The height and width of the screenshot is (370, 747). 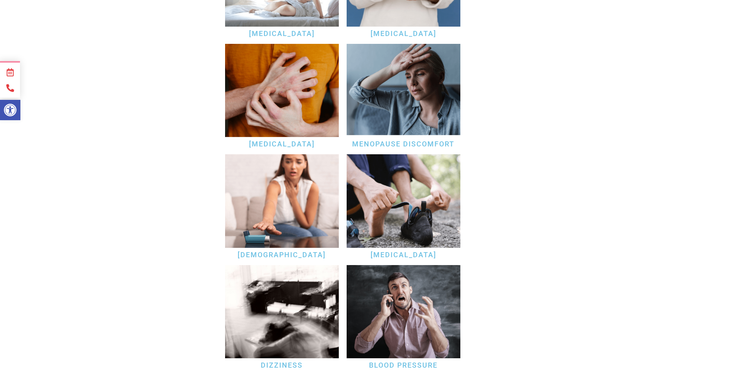 I want to click on img: irvine acupuncture for high blood low blood pressure, so click(x=403, y=312).